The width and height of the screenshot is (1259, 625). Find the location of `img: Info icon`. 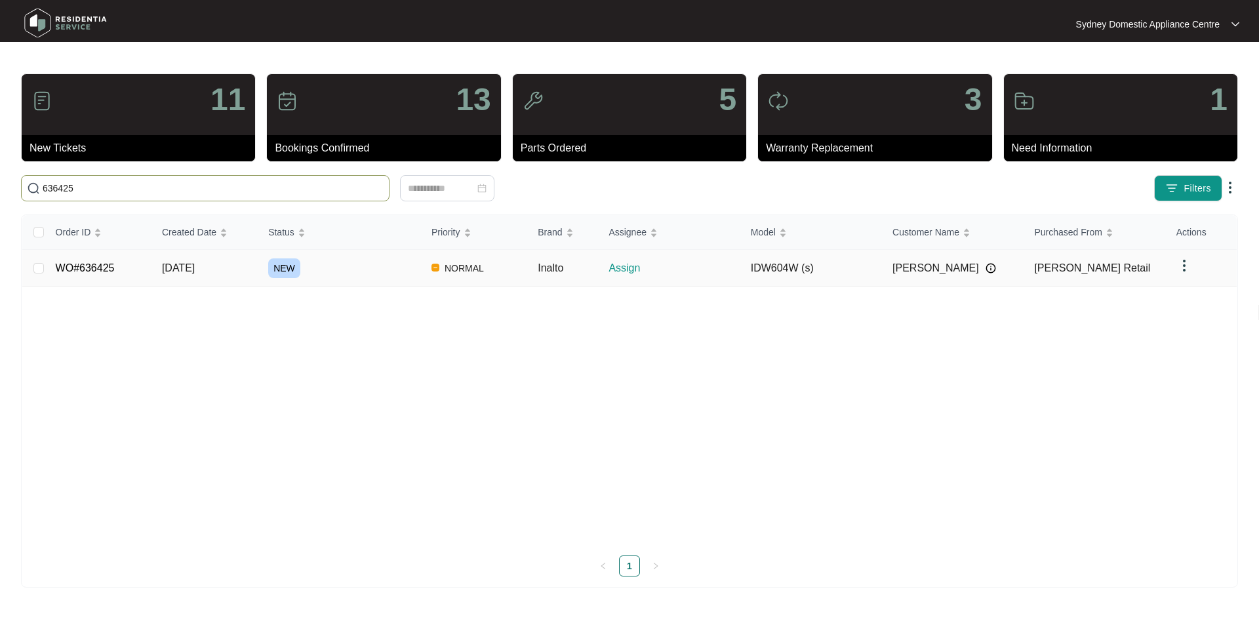

img: Info icon is located at coordinates (991, 268).